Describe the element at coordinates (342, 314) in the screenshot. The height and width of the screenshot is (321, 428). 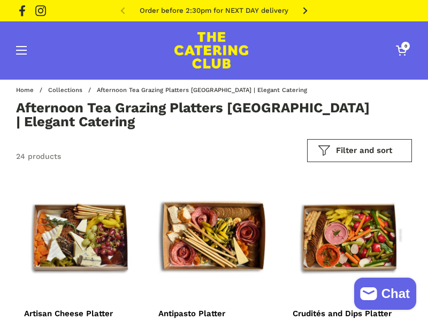
I see `span: Crudités and Dips Platter` at that location.